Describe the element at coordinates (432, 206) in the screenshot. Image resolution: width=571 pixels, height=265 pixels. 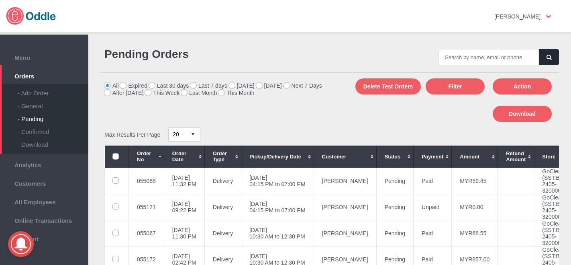
I see `td: Unpaid` at that location.